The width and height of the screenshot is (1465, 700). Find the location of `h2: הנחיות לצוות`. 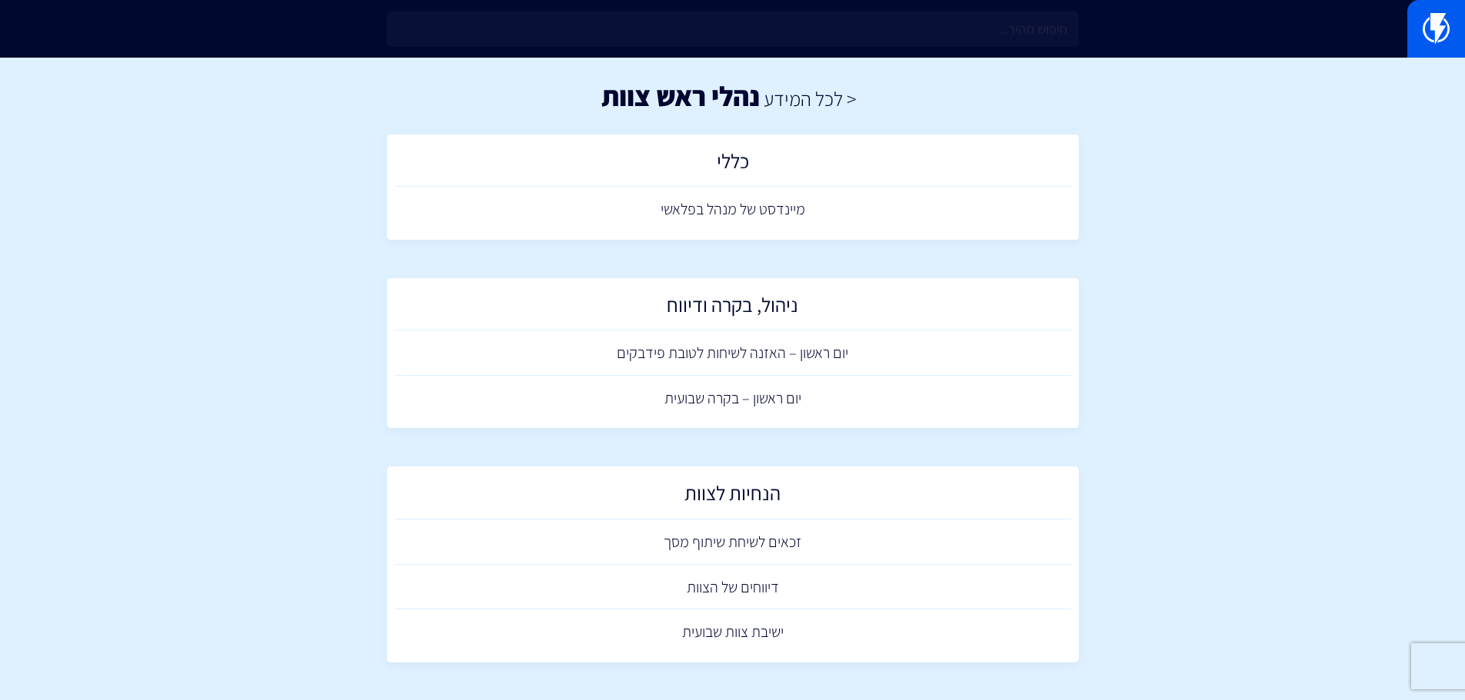

h2: הנחיות לצוות is located at coordinates (733, 497).